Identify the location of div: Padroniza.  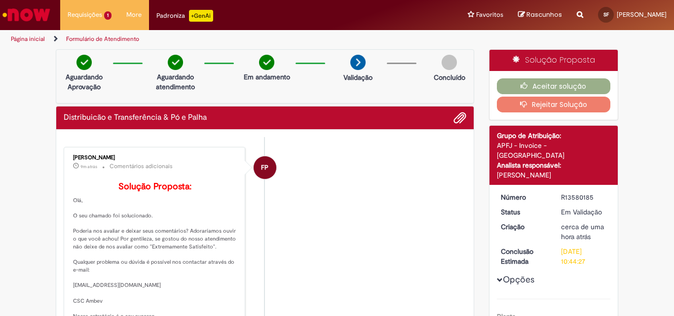
(184, 16).